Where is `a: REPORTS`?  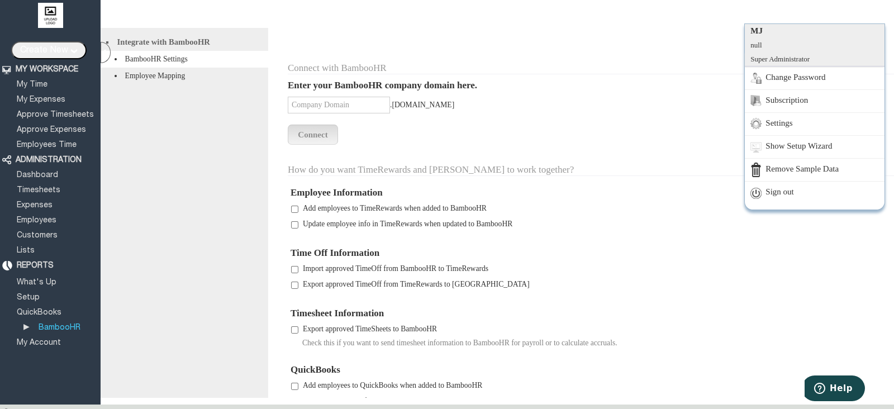
a: REPORTS is located at coordinates (35, 265).